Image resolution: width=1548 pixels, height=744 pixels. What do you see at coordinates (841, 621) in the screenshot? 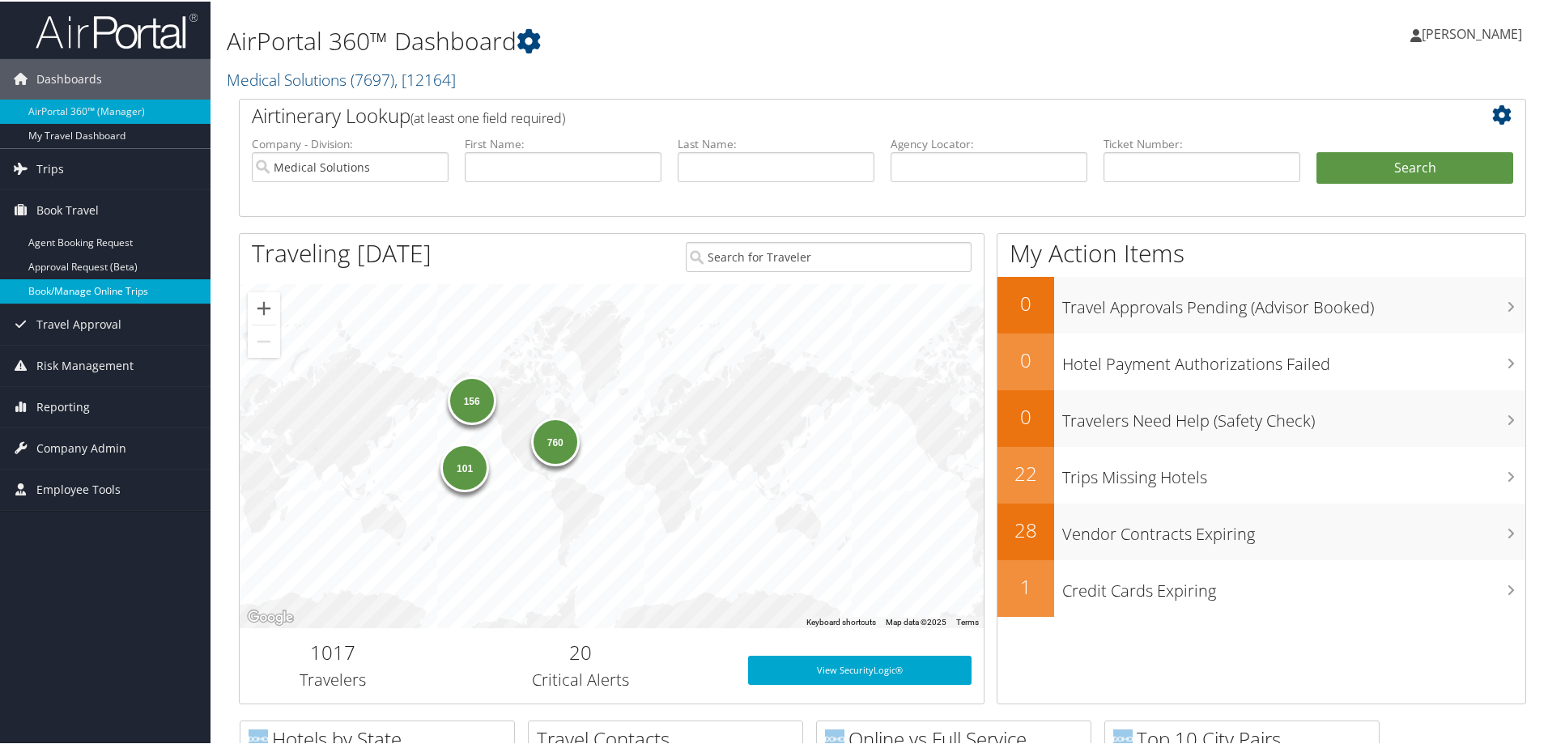
I see `button: Keyboard shortcuts` at bounding box center [841, 621].